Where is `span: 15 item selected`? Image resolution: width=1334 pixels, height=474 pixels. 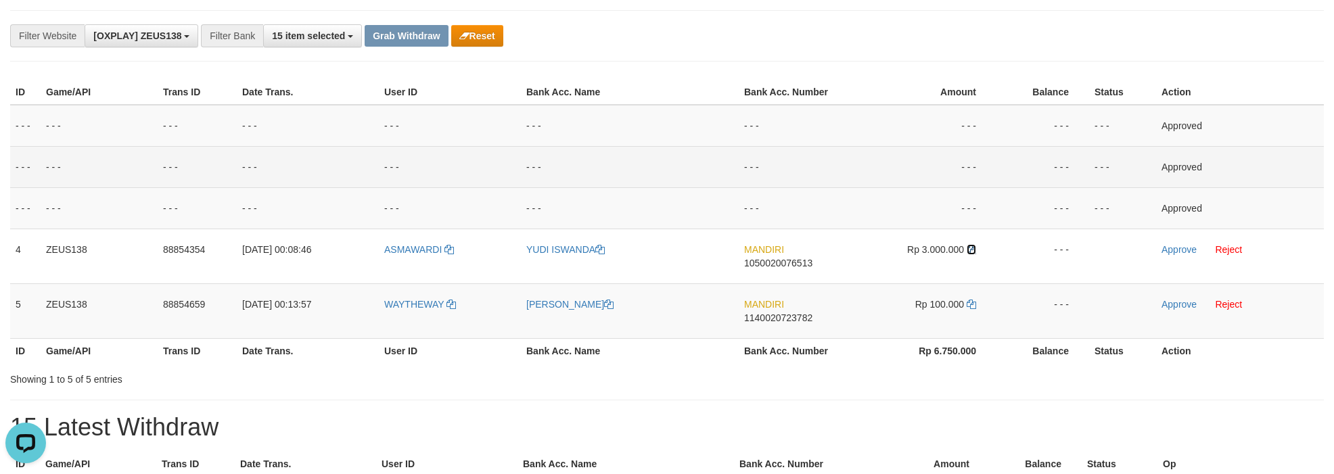 span: 15 item selected is located at coordinates (309, 36).